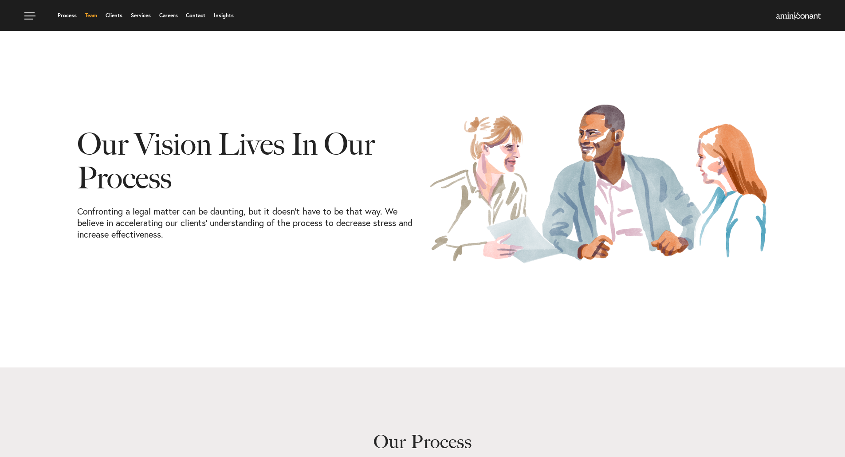 The width and height of the screenshot is (845, 457). Describe the element at coordinates (141, 16) in the screenshot. I see `a: Services` at that location.